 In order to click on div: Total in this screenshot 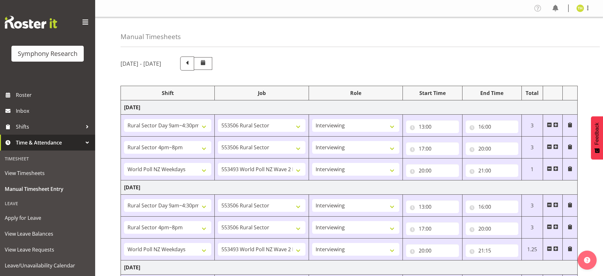, I will do `click(532, 93)`.